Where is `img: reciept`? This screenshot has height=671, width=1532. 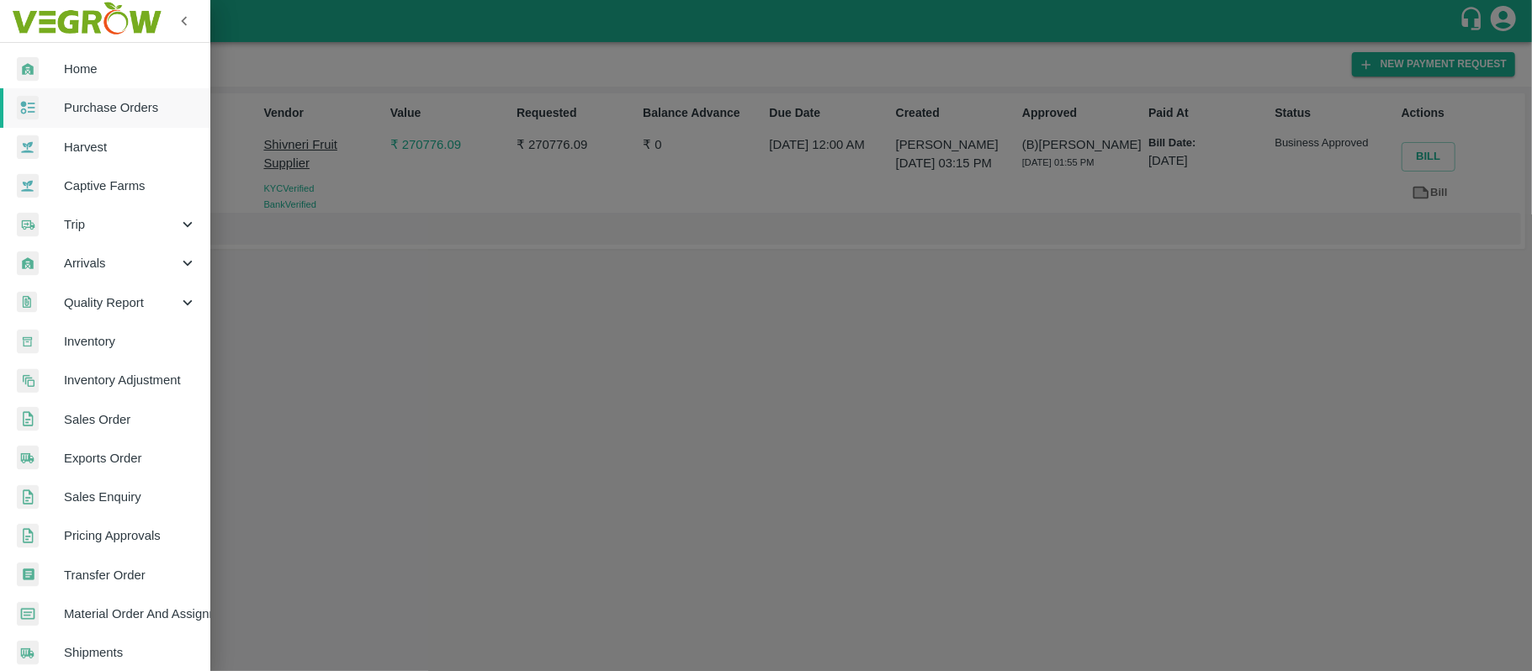 img: reciept is located at coordinates (28, 108).